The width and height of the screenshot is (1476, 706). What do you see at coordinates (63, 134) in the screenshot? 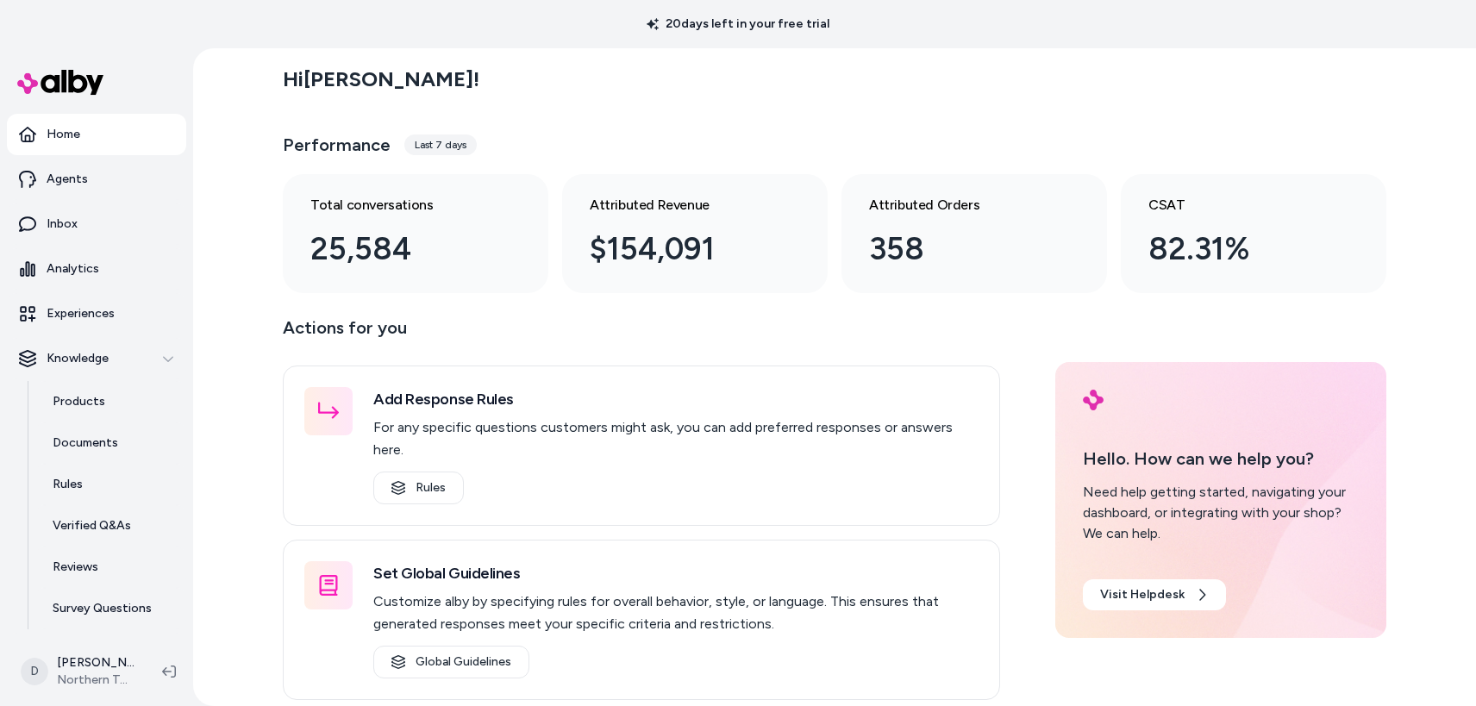
I see `p: Home` at bounding box center [63, 134].